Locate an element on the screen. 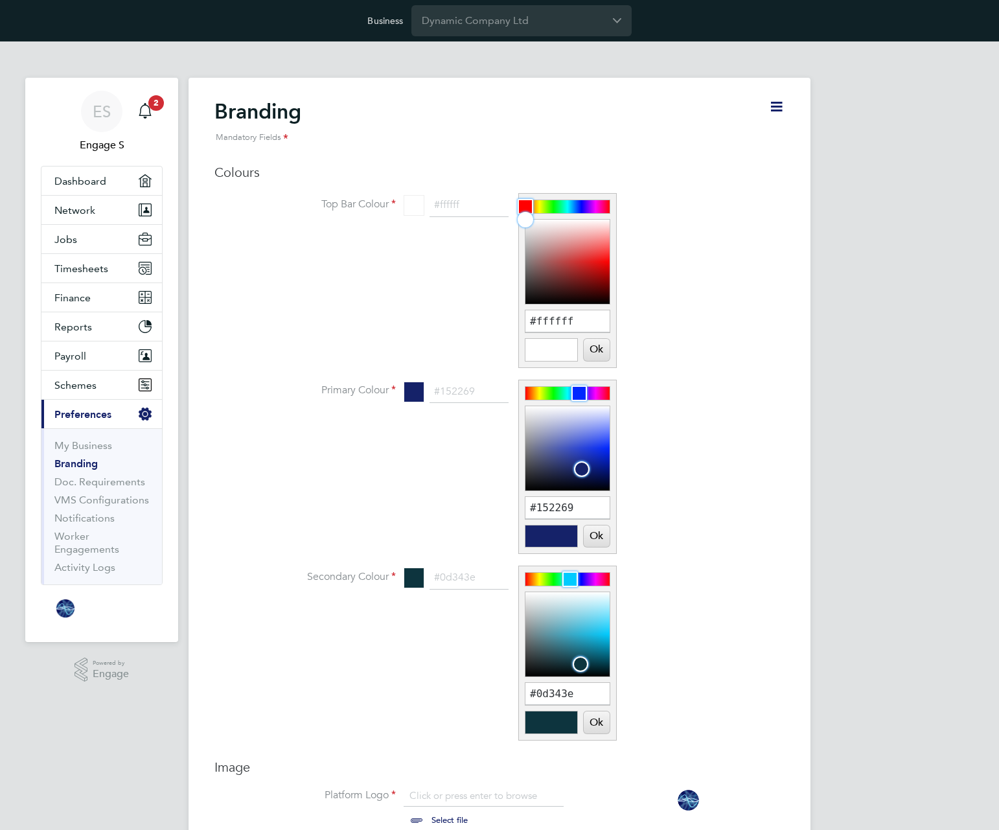  a: Branding is located at coordinates (76, 463).